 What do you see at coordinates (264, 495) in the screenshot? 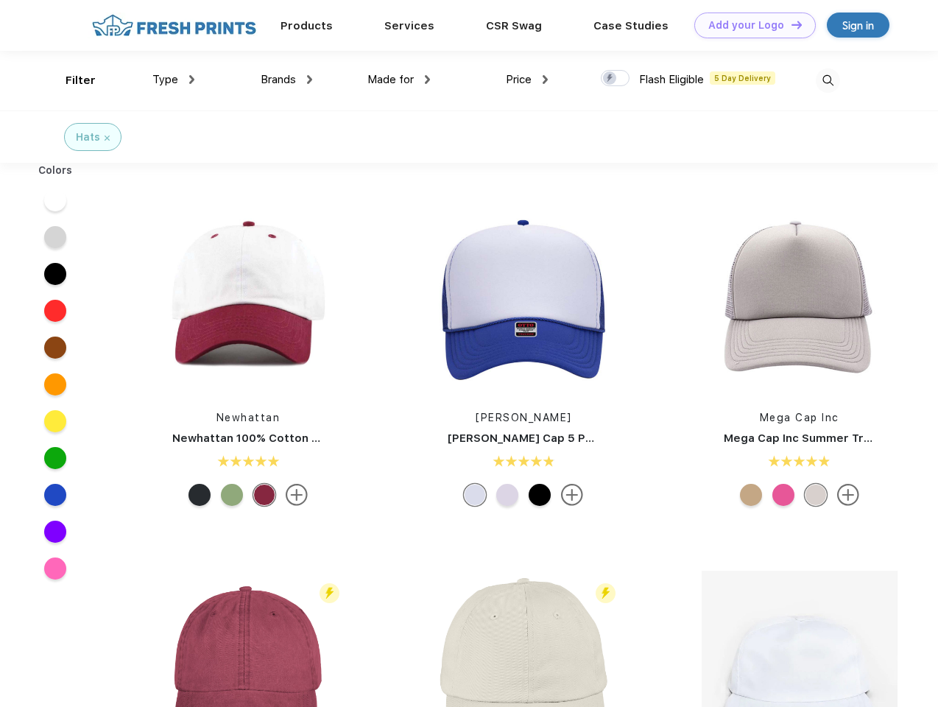
I see `div: White Burgundy` at bounding box center [264, 495].